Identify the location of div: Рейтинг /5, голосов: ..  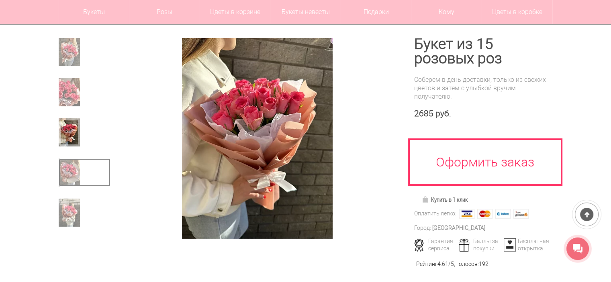
(453, 264).